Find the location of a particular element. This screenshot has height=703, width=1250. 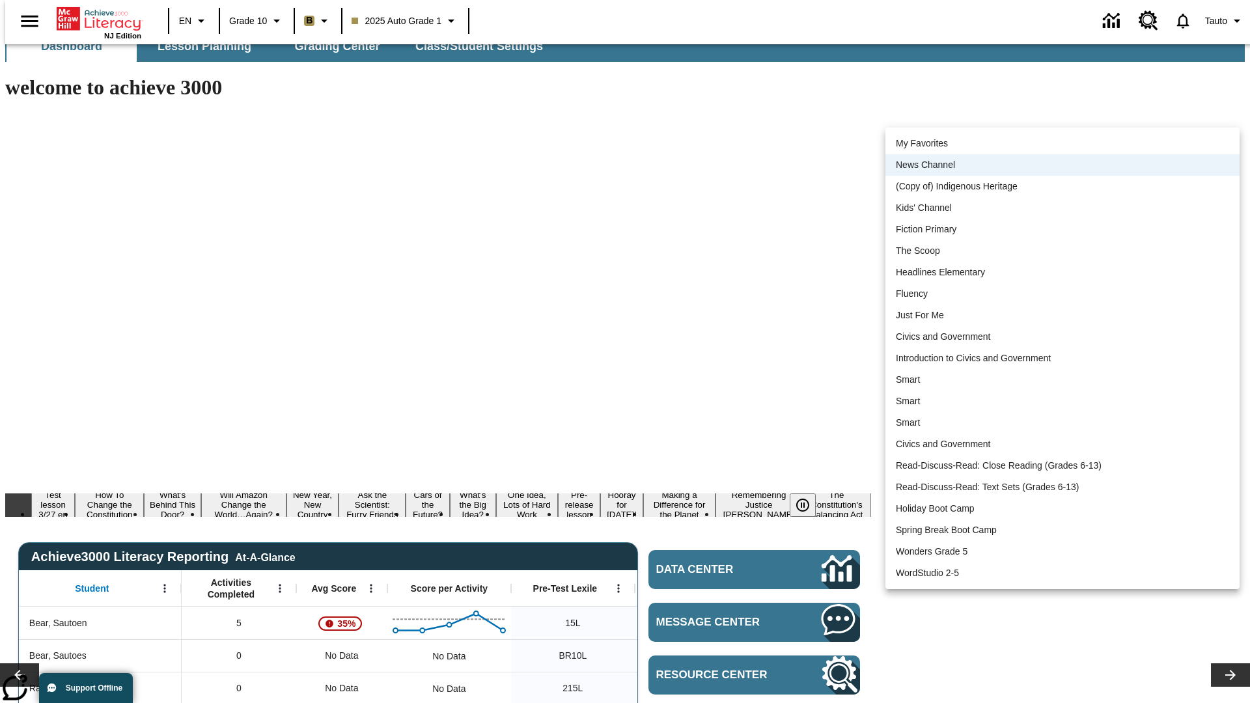

li: News Channel is located at coordinates (1063, 165).